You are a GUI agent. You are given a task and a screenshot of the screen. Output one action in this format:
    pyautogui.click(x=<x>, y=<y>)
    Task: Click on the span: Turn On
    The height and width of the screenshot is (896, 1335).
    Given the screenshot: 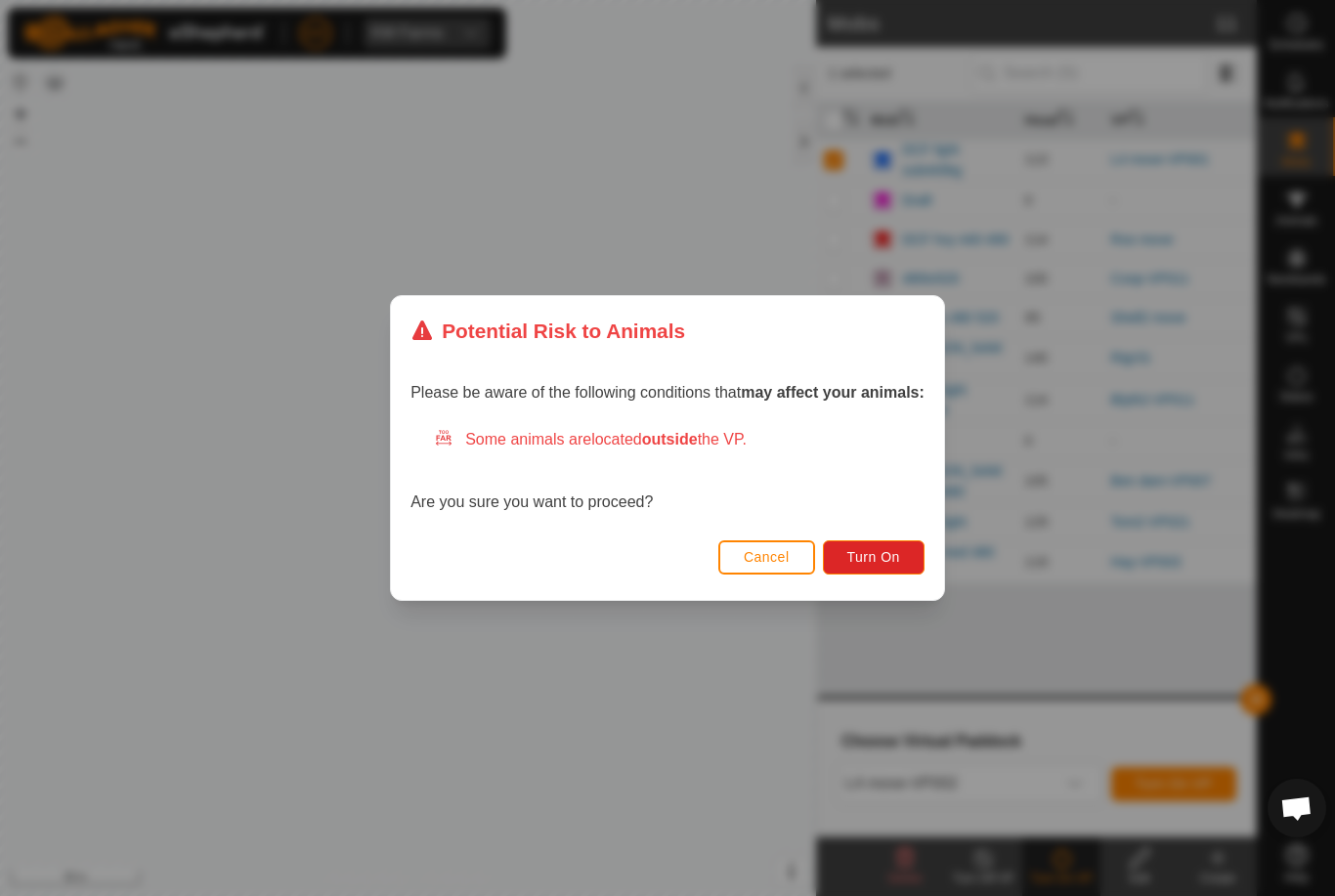 What is the action you would take?
    pyautogui.click(x=873, y=557)
    